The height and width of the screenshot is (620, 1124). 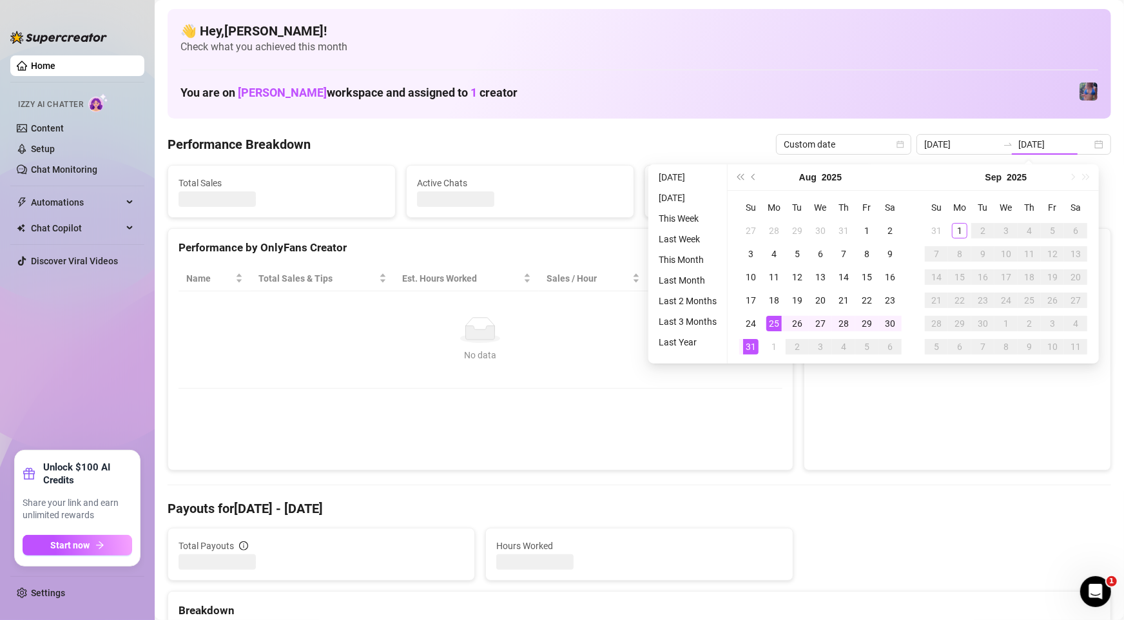 I want to click on a: Home, so click(x=43, y=66).